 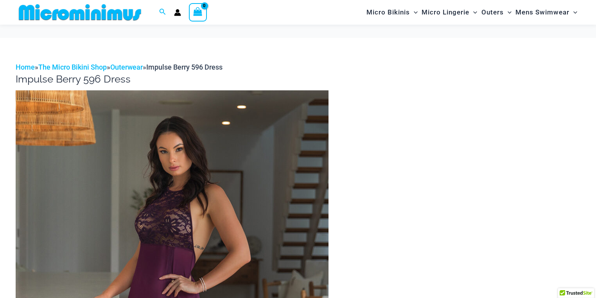 What do you see at coordinates (177, 13) in the screenshot?
I see `a: Account icon link` at bounding box center [177, 13].